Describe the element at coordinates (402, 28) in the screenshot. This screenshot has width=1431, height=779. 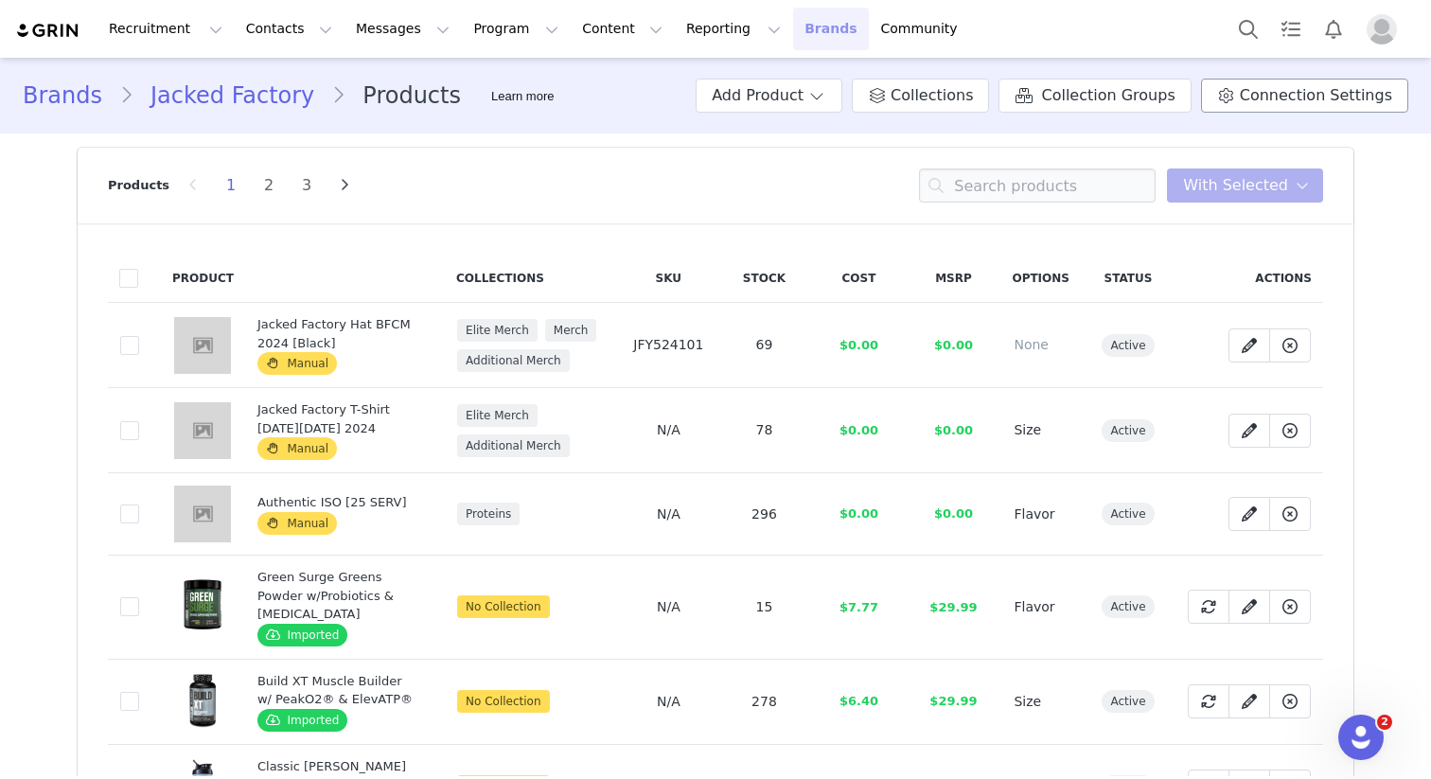
I see `button: Messages` at that location.